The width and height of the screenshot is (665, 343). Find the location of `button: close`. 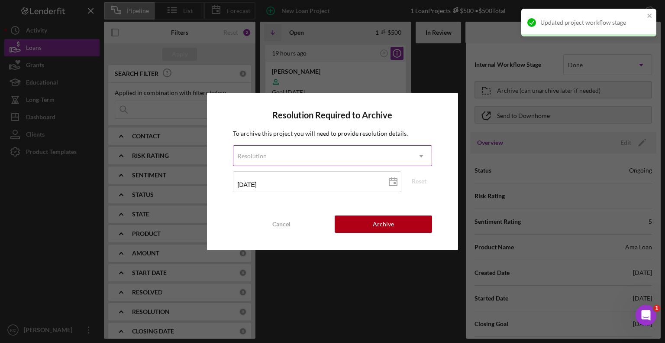

button: close is located at coordinates (650, 16).